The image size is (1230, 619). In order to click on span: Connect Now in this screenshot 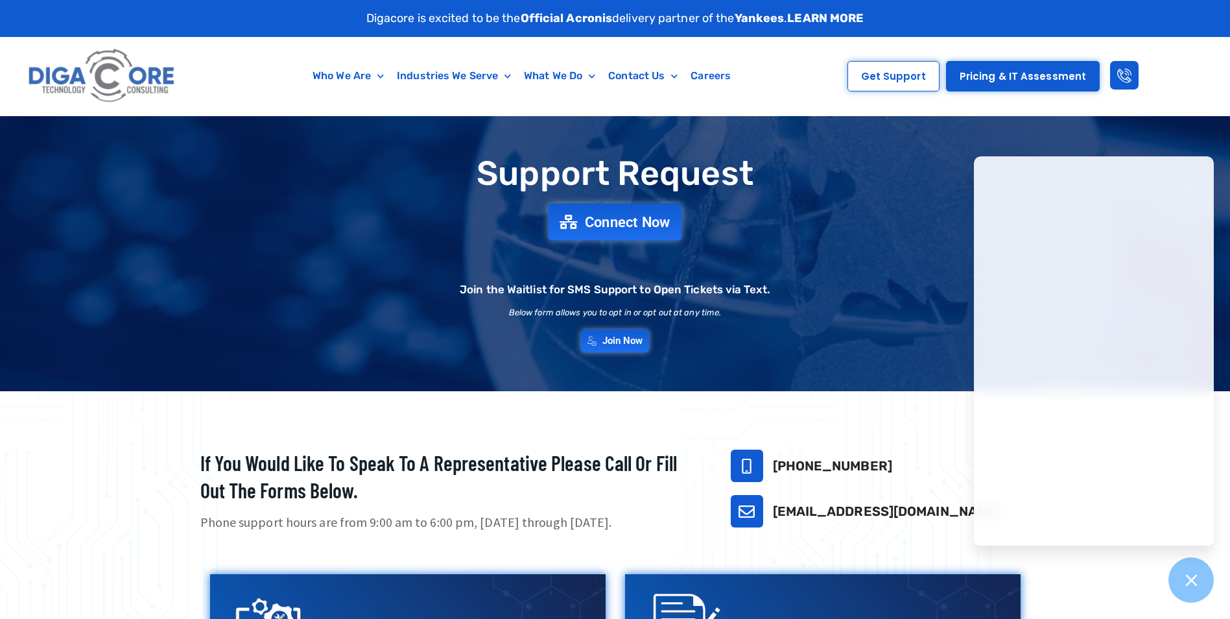, I will do `click(628, 222)`.